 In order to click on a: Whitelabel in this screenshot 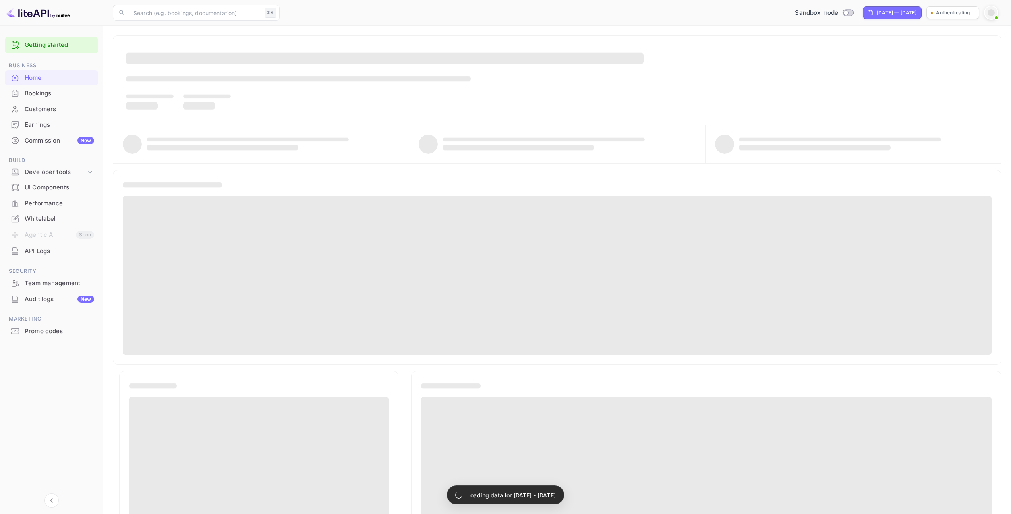, I will do `click(51, 218)`.